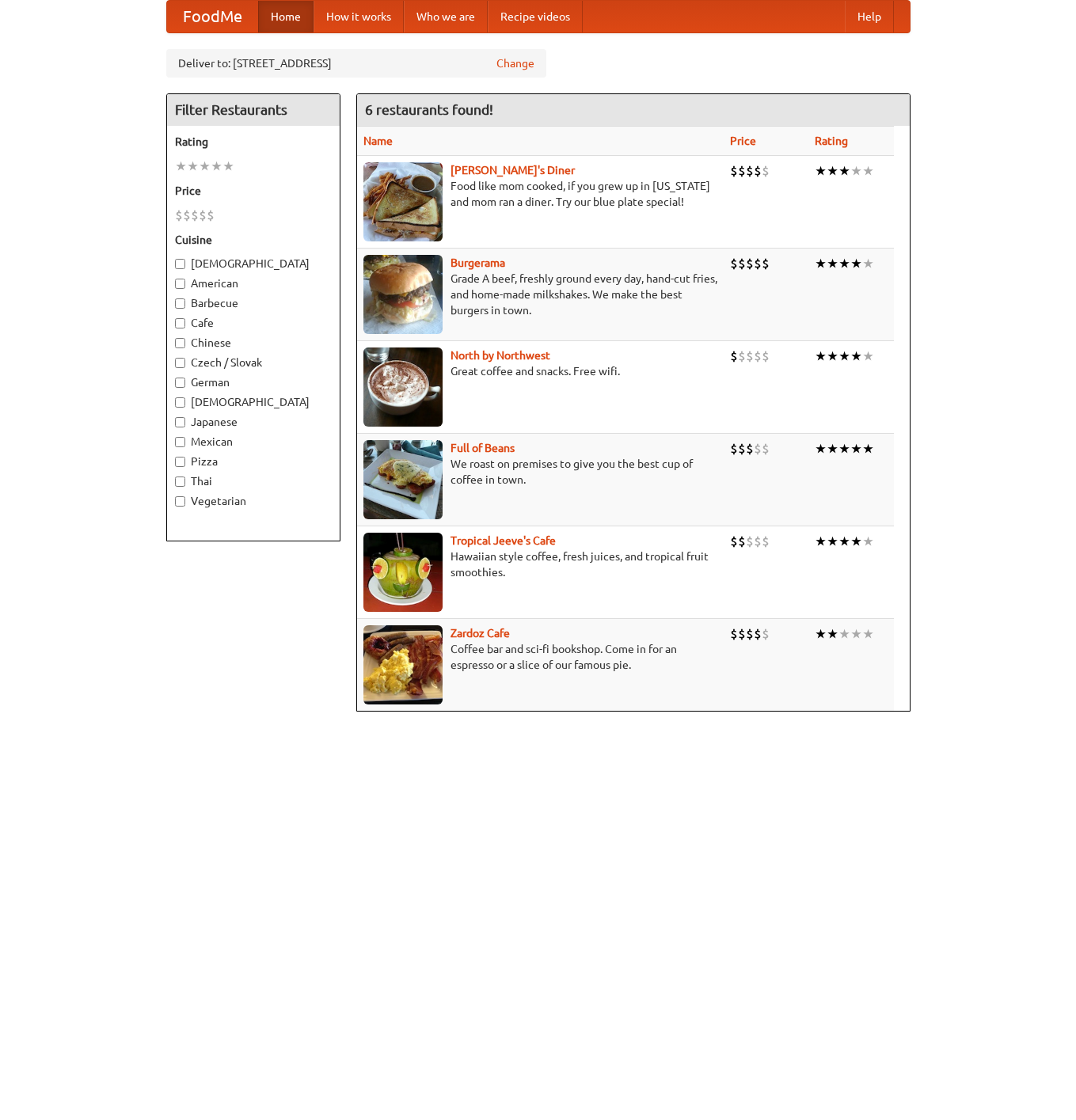  I want to click on label: Japanese, so click(253, 422).